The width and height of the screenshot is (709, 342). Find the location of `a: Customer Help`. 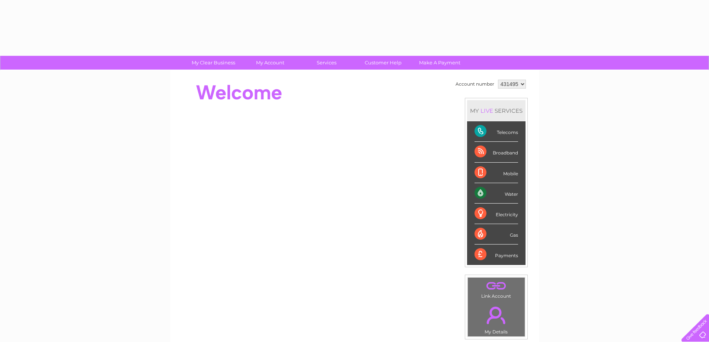

a: Customer Help is located at coordinates (383, 62).